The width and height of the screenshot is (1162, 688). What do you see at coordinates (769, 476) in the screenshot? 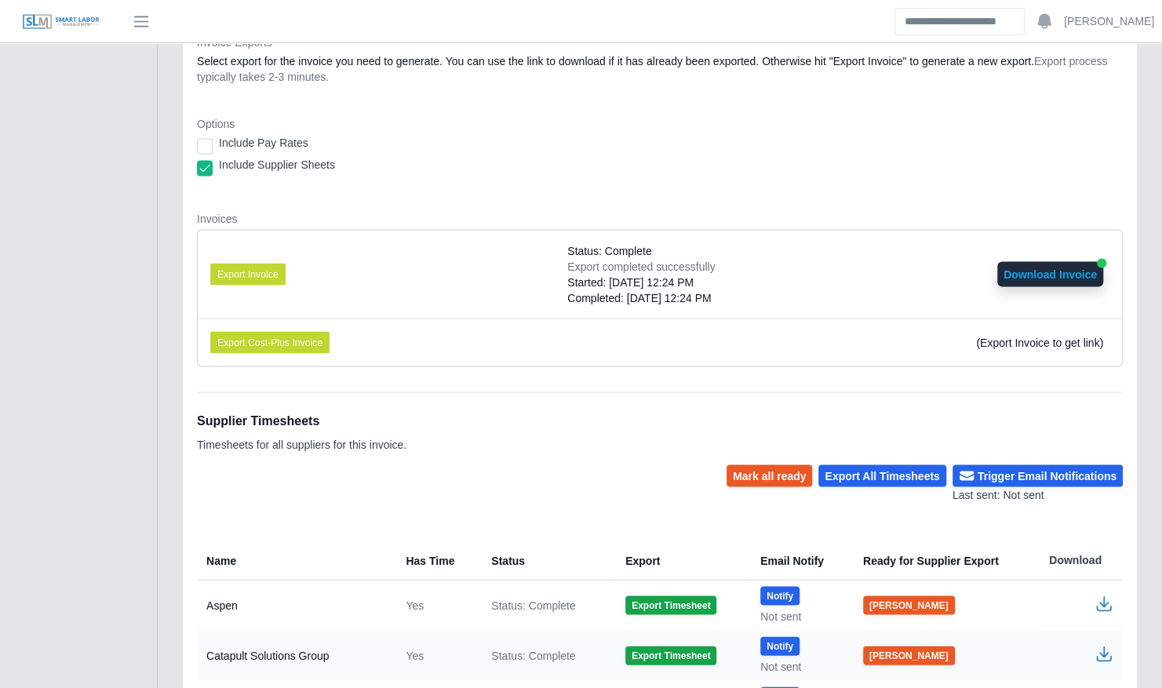
I see `button: Mark all ready` at bounding box center [769, 476].